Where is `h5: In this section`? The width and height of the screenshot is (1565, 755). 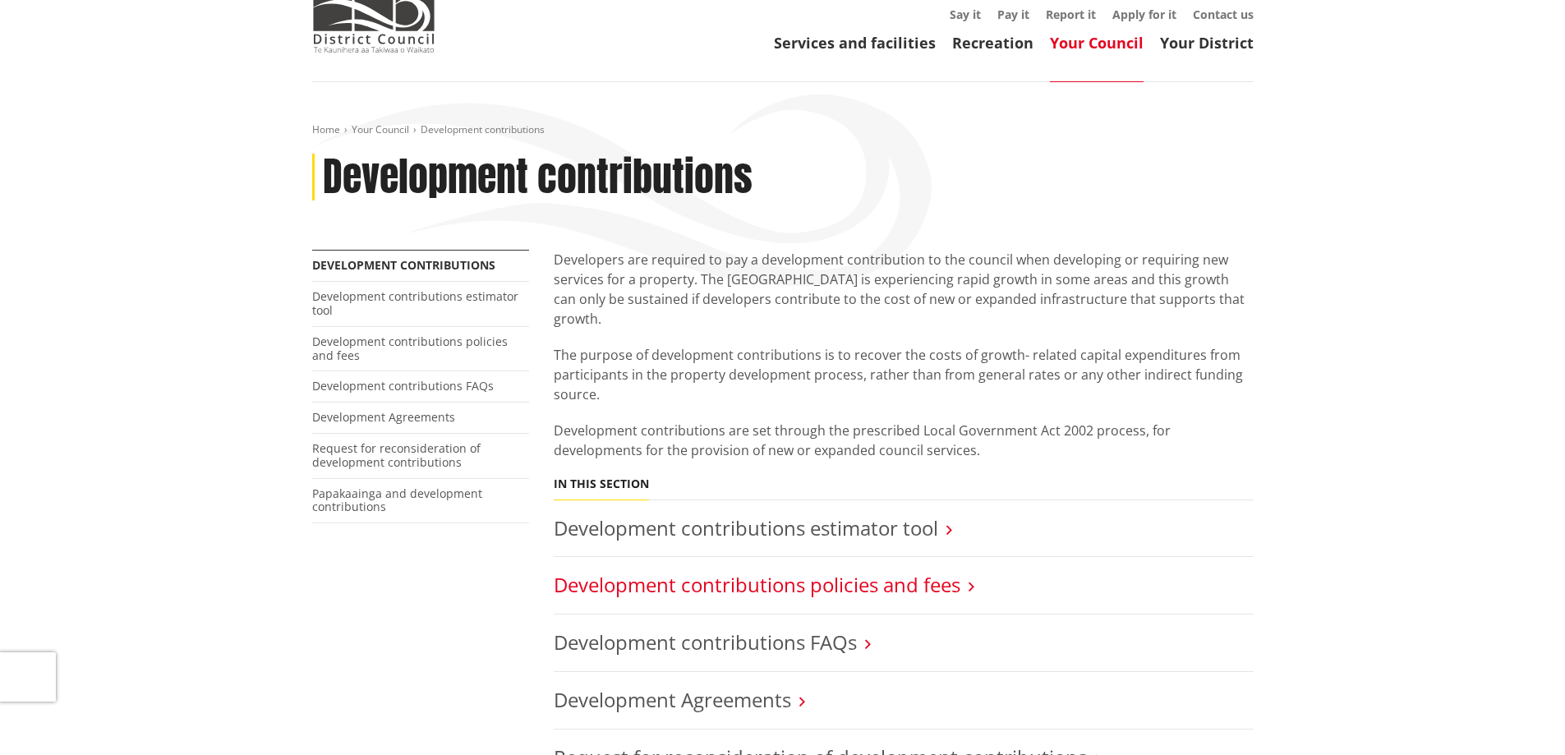
h5: In this section is located at coordinates (601, 484).